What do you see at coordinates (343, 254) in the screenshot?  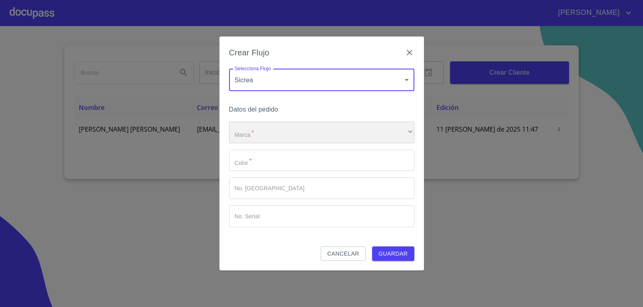 I see `span: Cancelar` at bounding box center [343, 254].